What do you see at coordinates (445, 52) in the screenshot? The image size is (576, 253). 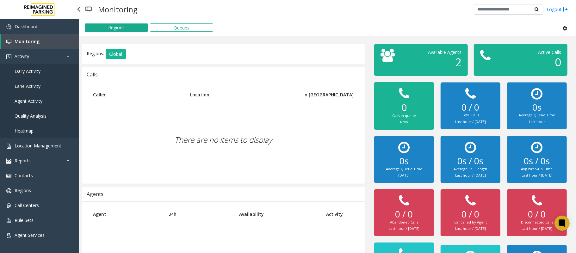 I see `span: Available Agents` at bounding box center [445, 52].